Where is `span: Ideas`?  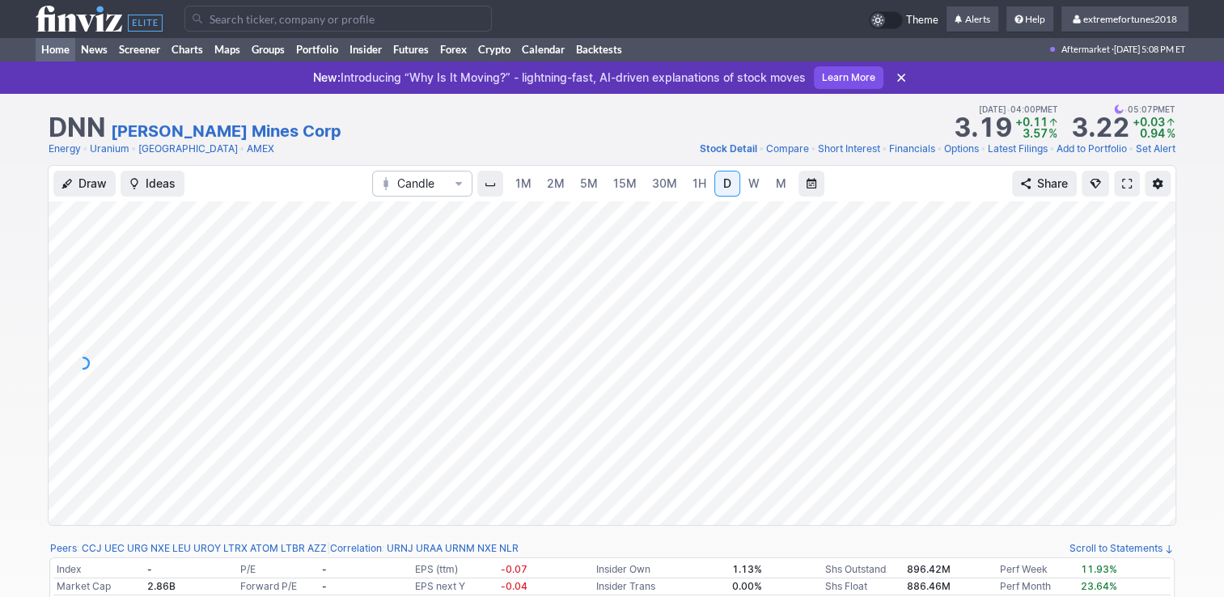 span: Ideas is located at coordinates (160, 184).